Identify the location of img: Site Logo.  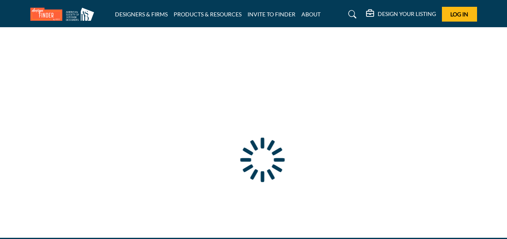
(64, 14).